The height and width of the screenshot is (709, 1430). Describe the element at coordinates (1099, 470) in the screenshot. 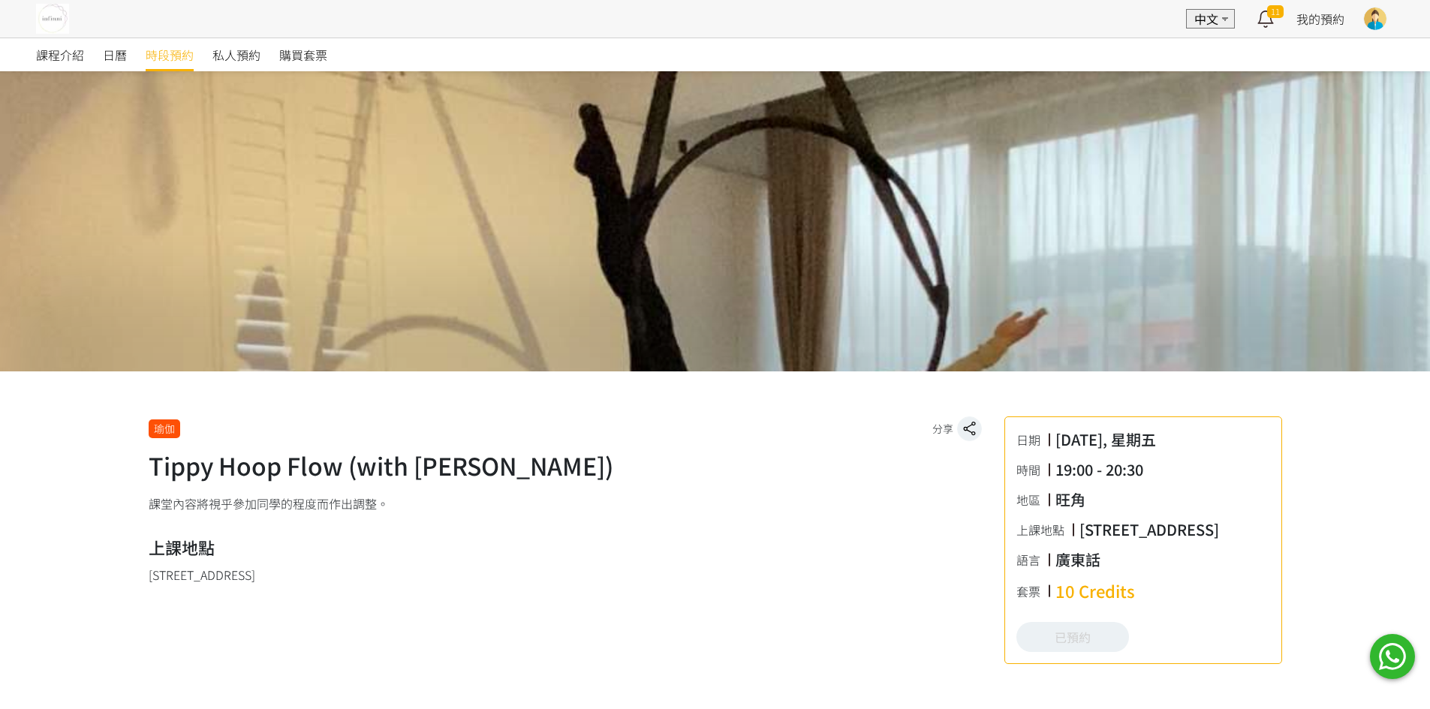

I see `div: 19:00 - 20:30` at that location.